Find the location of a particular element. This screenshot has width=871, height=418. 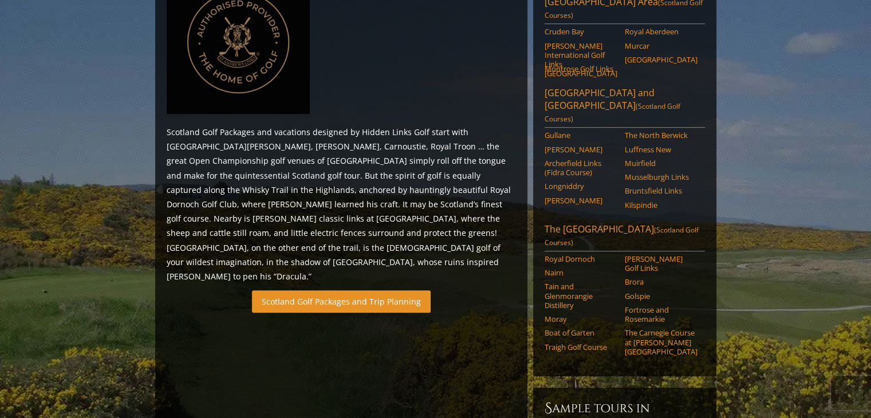

a: Scotland Golf Packages and Trip Planning is located at coordinates (341, 301).